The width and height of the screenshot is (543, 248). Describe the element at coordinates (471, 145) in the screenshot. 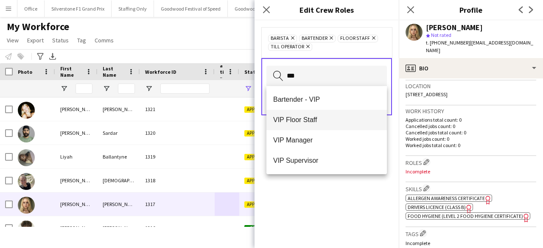

I see `p: Worked jobs total count: 0` at that location.